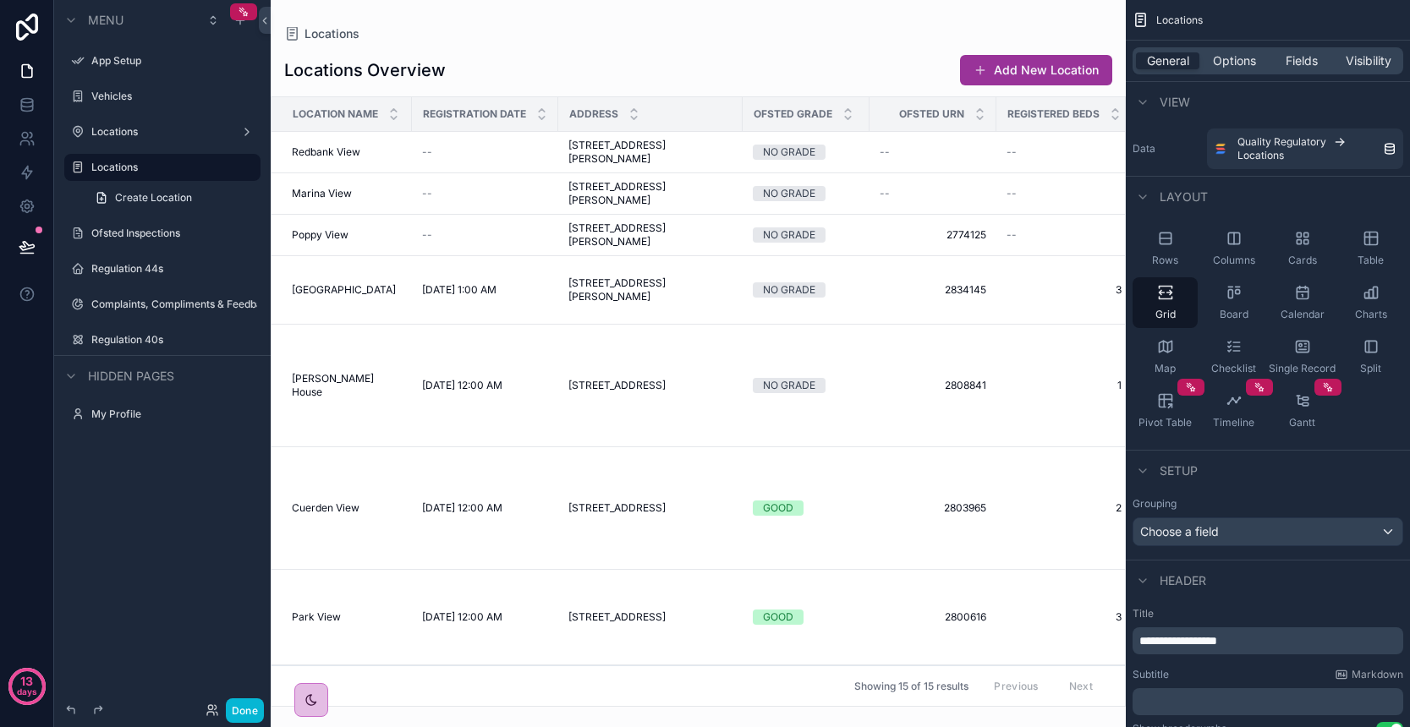 This screenshot has height=727, width=1410. Describe the element at coordinates (106, 20) in the screenshot. I see `span: Menu` at that location.